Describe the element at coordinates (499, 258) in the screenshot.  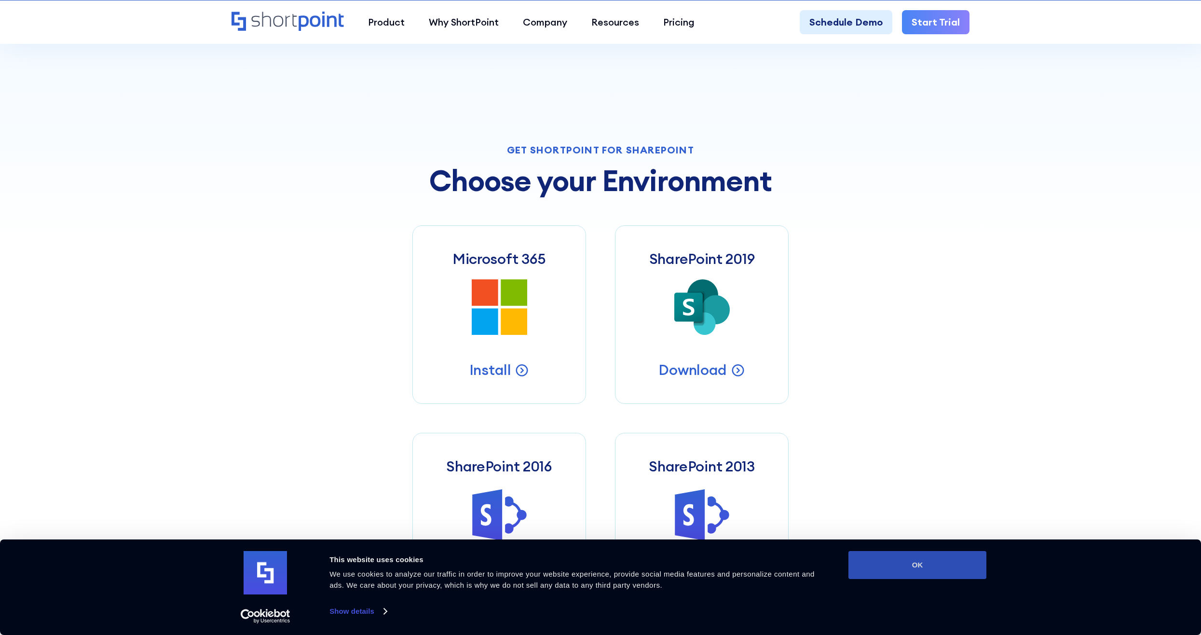
I see `h3: Microsoft 365` at that location.